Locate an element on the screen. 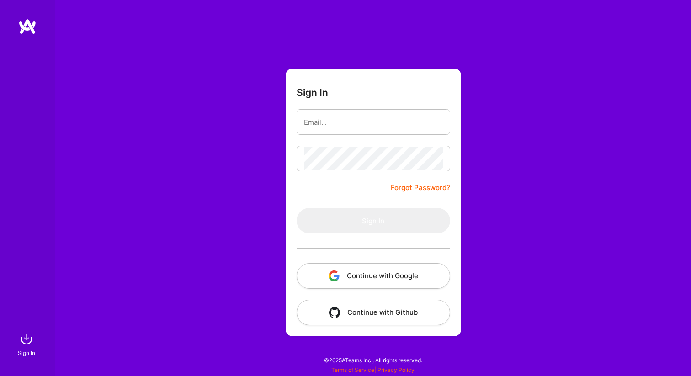 The image size is (691, 376). button: Continue with Github is located at coordinates (374, 313).